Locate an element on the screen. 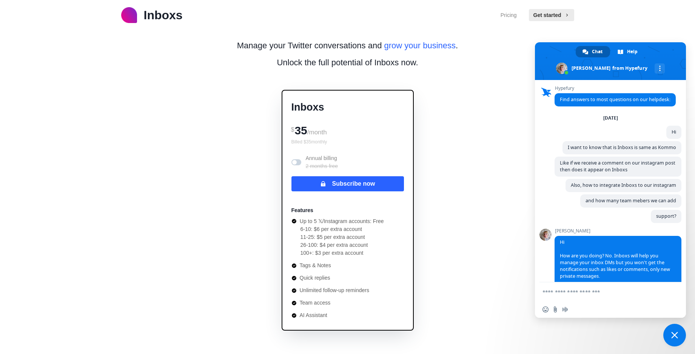  button: Get started is located at coordinates (551, 15).